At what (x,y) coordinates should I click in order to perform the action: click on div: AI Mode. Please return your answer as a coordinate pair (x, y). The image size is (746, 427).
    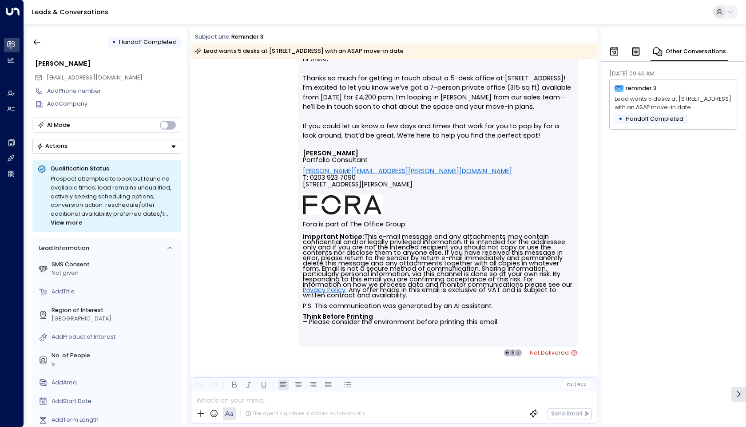
    Looking at the image, I should click on (59, 125).